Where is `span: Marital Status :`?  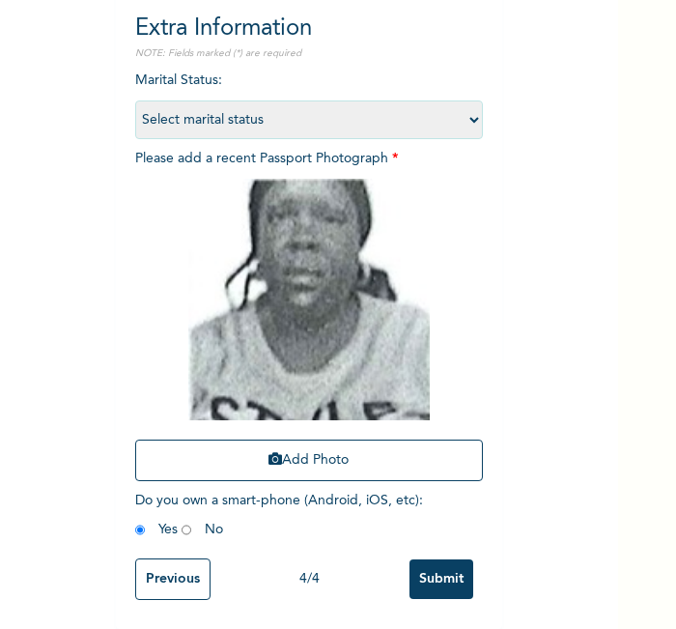
span: Marital Status : is located at coordinates (309, 99).